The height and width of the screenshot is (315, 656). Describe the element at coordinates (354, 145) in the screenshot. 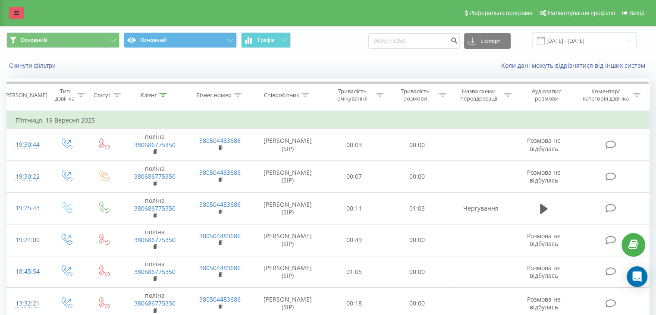

I see `td: 00:03` at that location.